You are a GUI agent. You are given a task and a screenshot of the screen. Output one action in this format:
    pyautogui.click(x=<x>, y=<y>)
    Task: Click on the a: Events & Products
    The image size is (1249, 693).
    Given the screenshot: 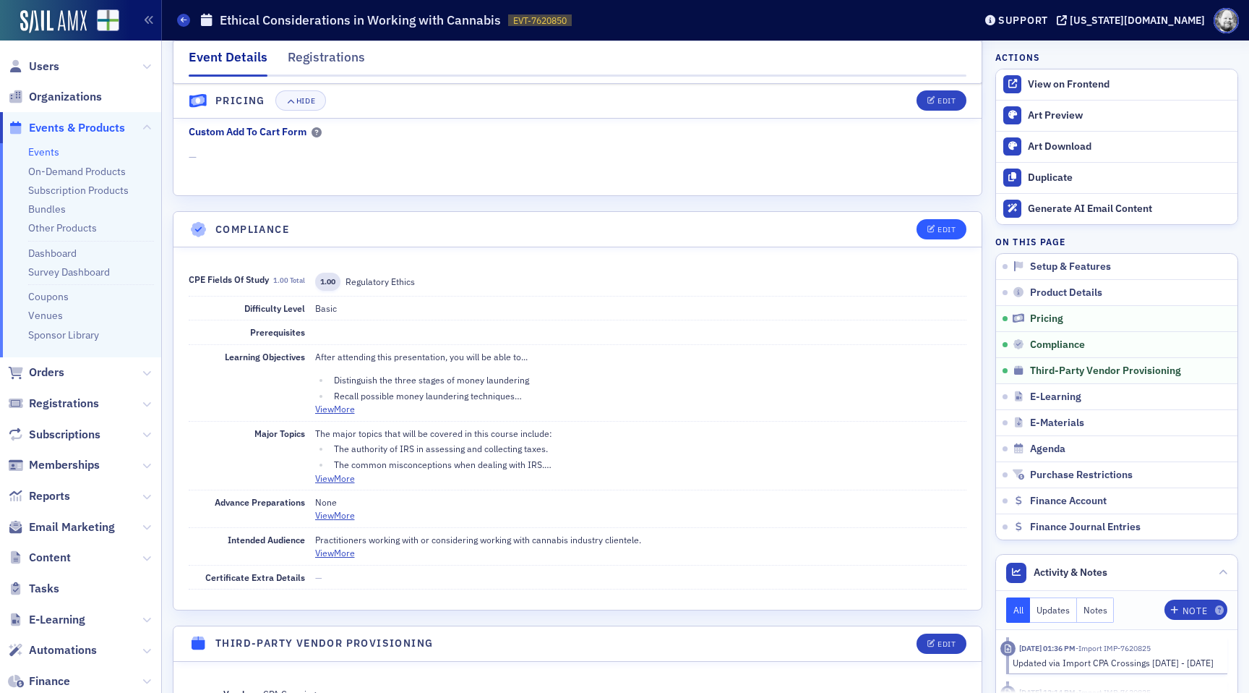 What is the action you would take?
    pyautogui.click(x=67, y=128)
    